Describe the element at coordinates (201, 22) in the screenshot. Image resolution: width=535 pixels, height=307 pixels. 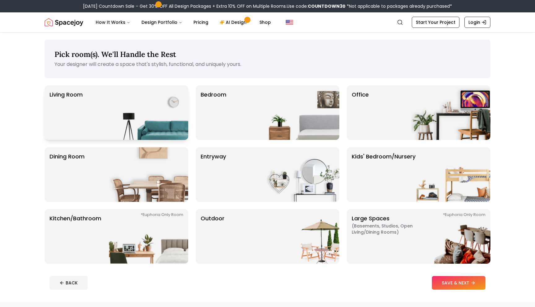
I see `a: Pricing` at that location.